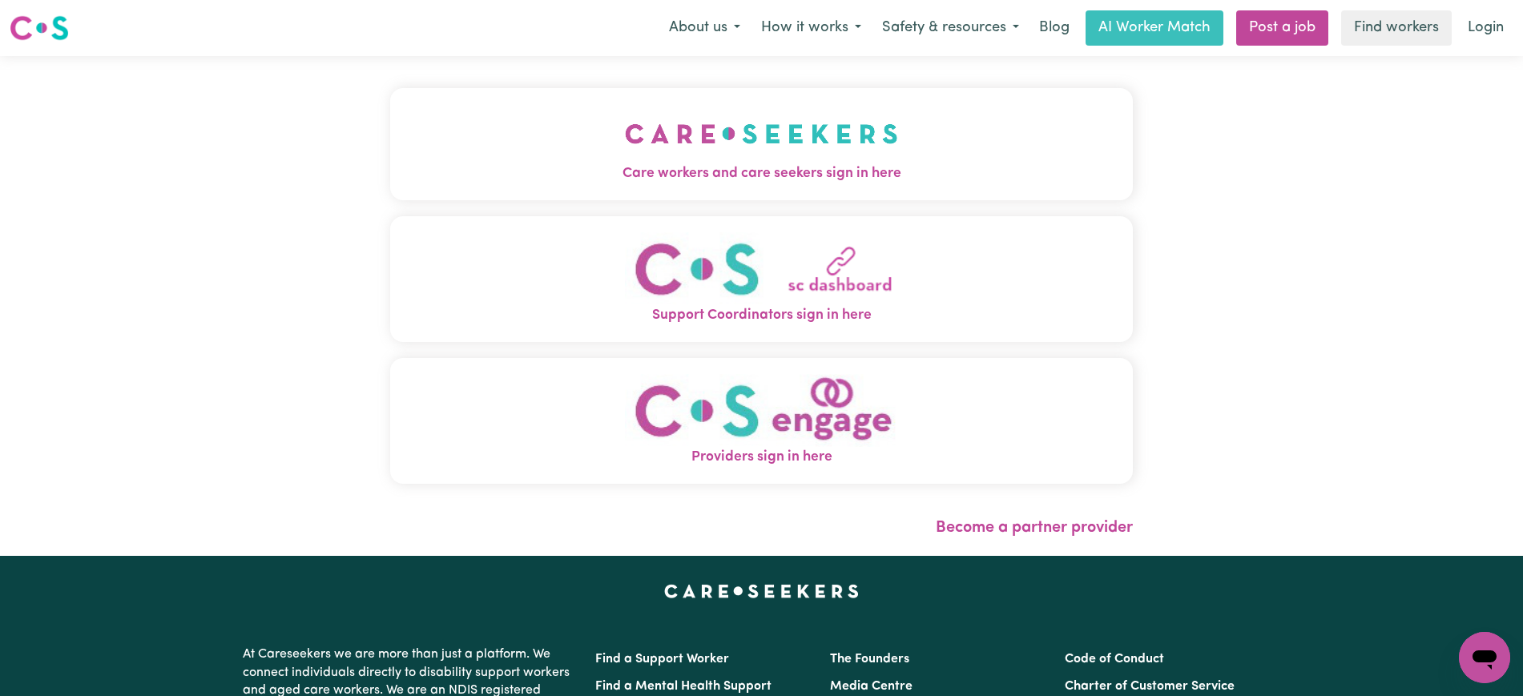 The height and width of the screenshot is (696, 1523). What do you see at coordinates (761, 421) in the screenshot?
I see `button: Providers sign in here` at bounding box center [761, 421].